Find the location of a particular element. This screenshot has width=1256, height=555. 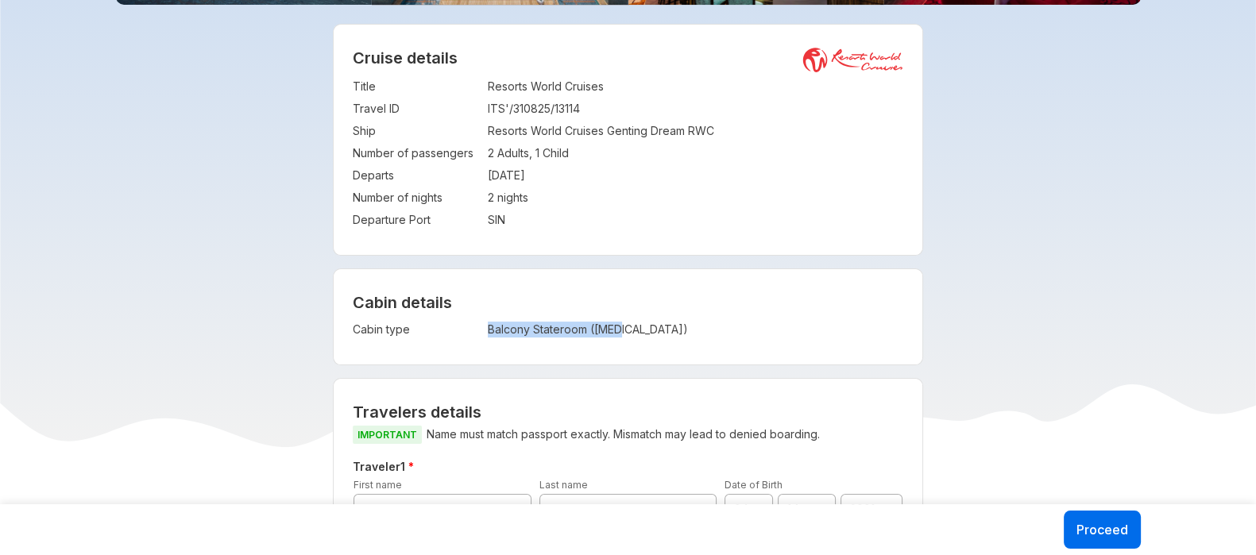

label: First name is located at coordinates (377, 485).